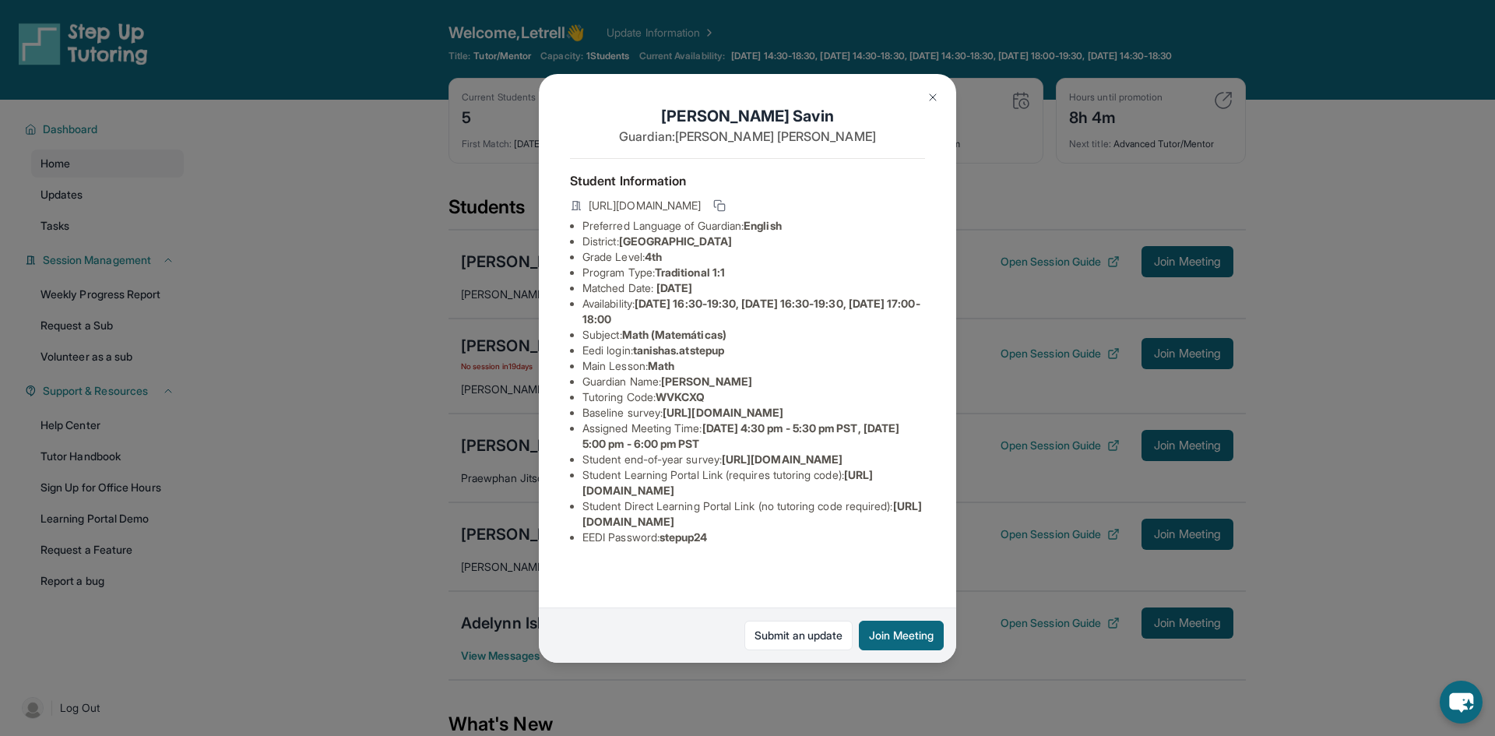 Image resolution: width=1495 pixels, height=736 pixels. What do you see at coordinates (754, 514) in the screenshot?
I see `li: Student Direct Learning Portal Link (no tutoring code required) :` at bounding box center [754, 514].